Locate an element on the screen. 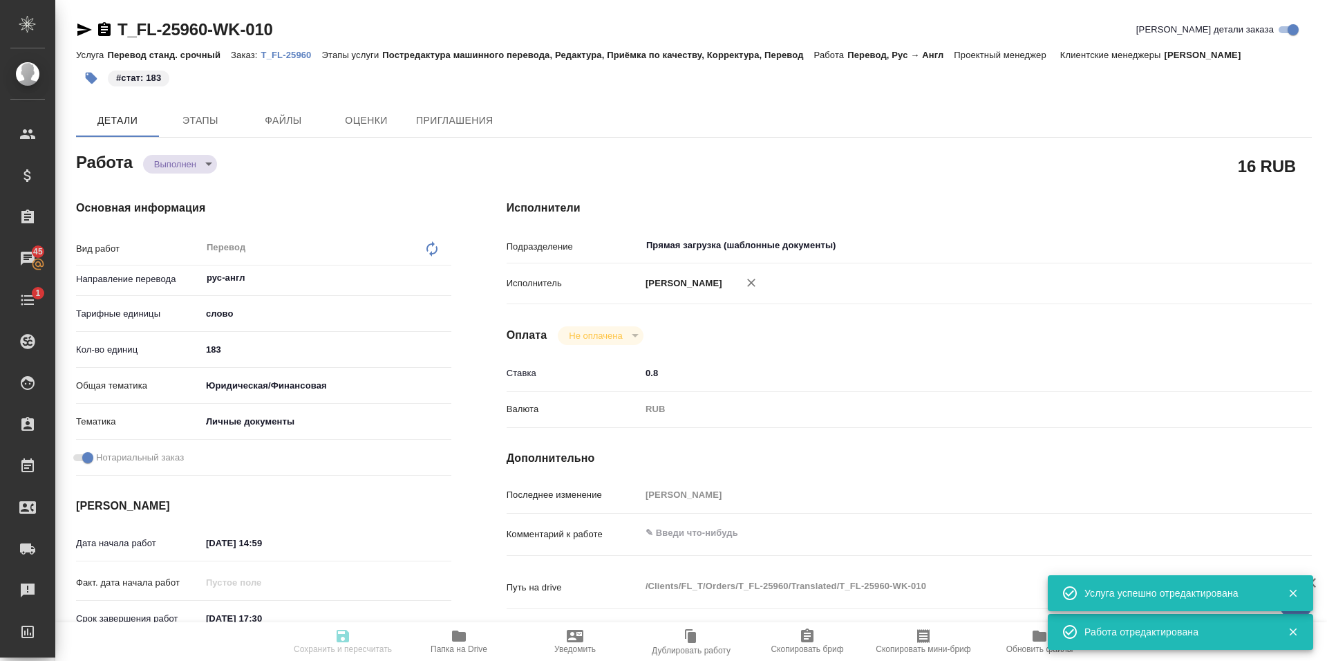 This screenshot has width=1327, height=661. p: Работа is located at coordinates (831, 55).